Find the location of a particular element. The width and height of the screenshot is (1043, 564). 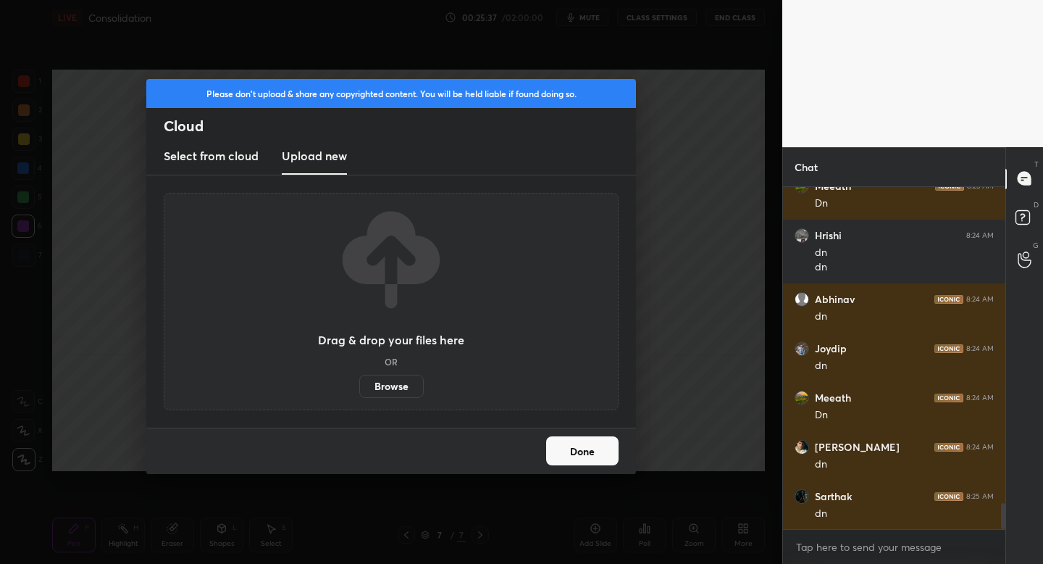

h6: Abhinav is located at coordinates (834, 299).